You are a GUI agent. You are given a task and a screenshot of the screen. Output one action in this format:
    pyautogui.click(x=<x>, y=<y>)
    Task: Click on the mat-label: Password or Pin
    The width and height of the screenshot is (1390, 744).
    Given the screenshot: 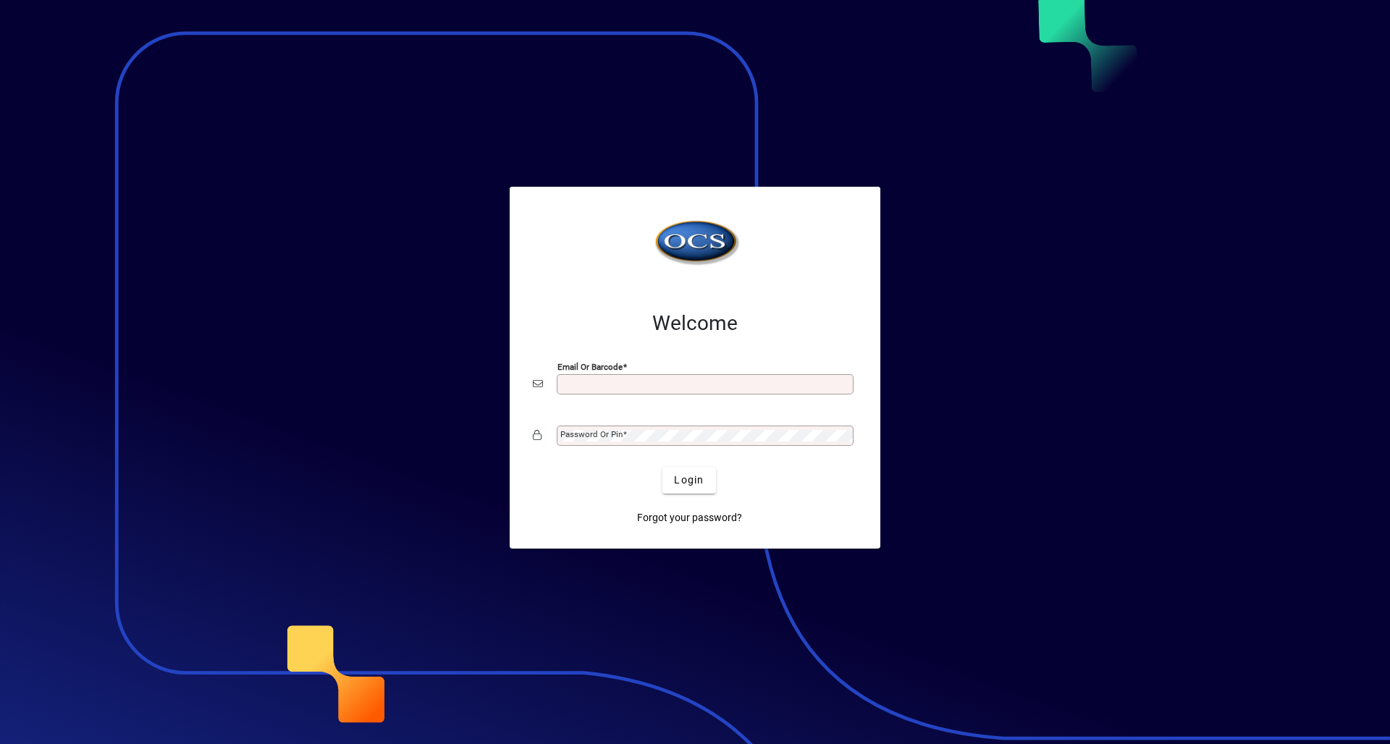 What is the action you would take?
    pyautogui.click(x=592, y=435)
    